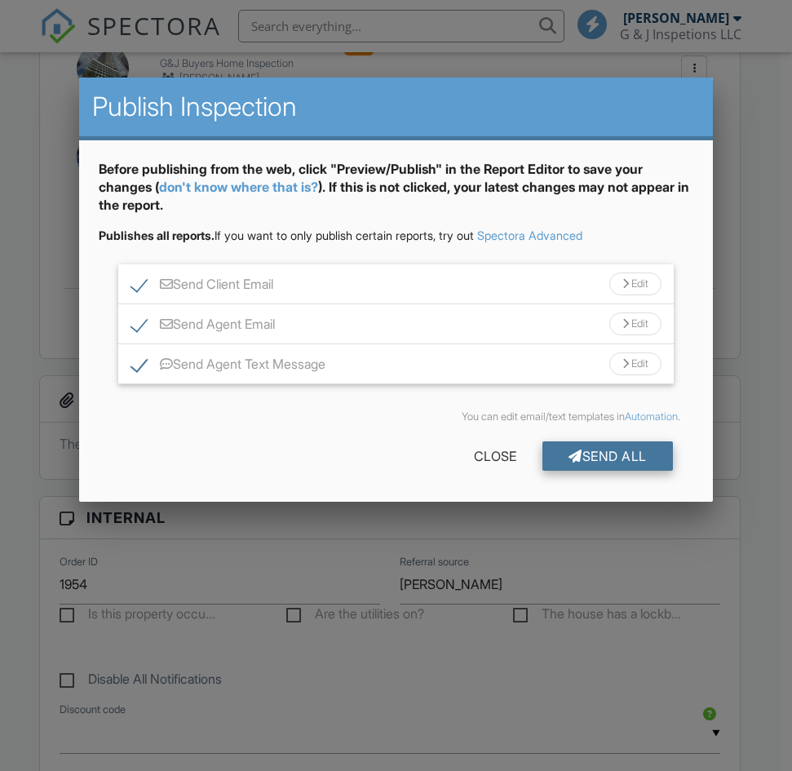 Image resolution: width=792 pixels, height=771 pixels. Describe the element at coordinates (396, 107) in the screenshot. I see `h2: Publish Inspection` at that location.